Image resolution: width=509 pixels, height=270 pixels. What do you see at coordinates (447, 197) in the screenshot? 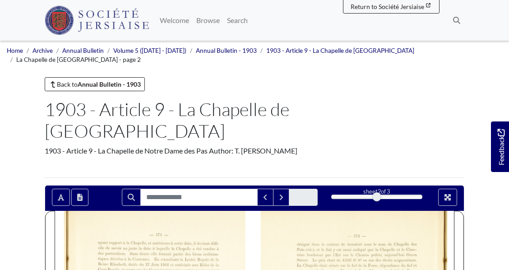
I see `button: Full screen mode` at bounding box center [447, 197].